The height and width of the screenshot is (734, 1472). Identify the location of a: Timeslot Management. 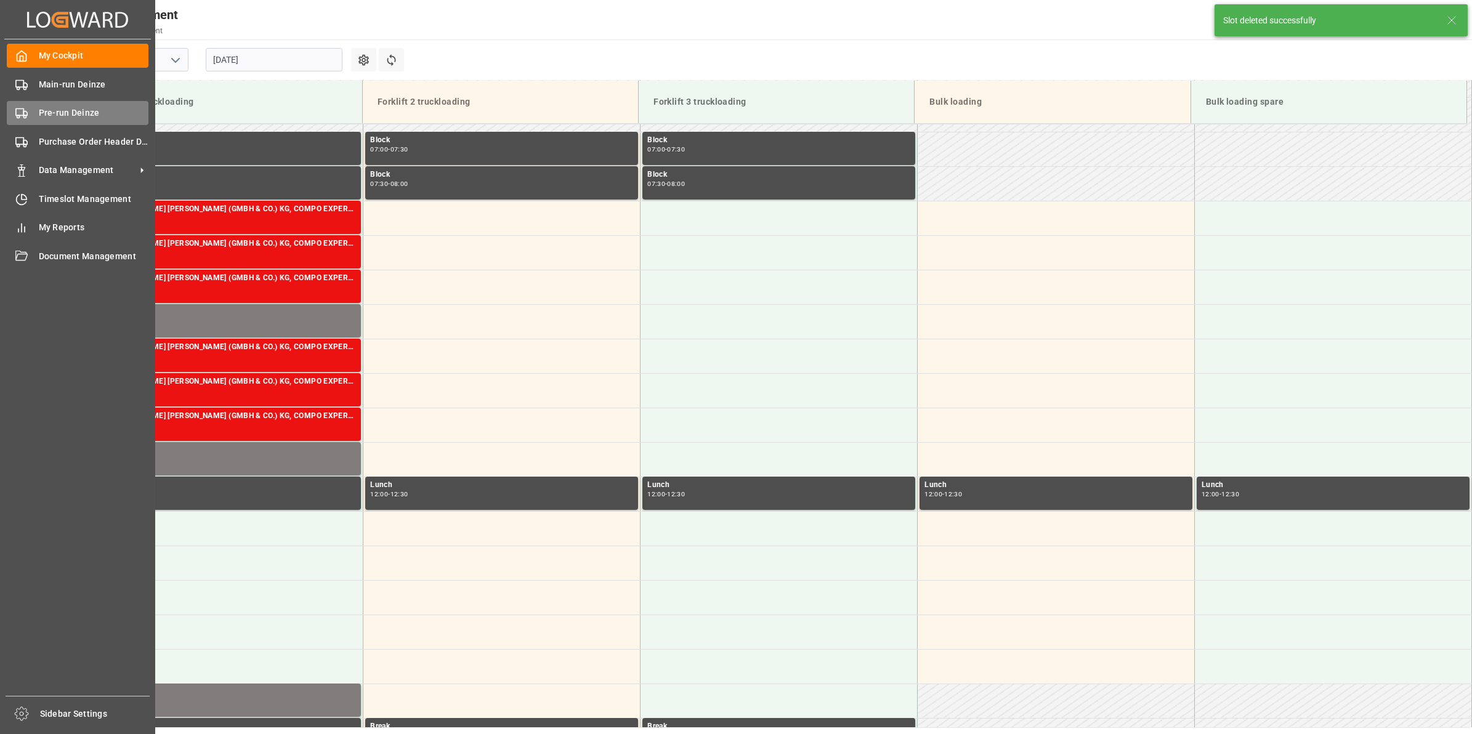
(78, 198).